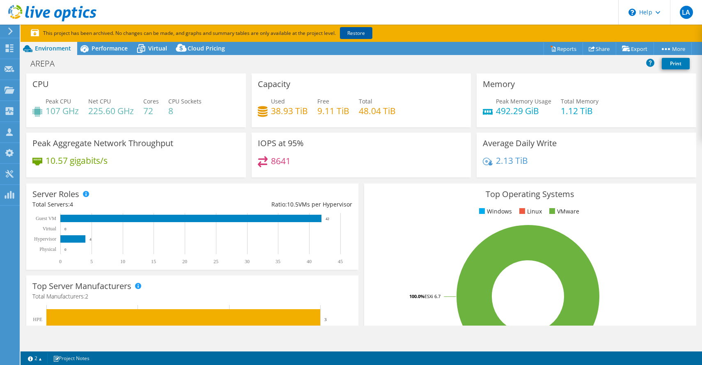 This screenshot has height=365, width=702. Describe the element at coordinates (563, 211) in the screenshot. I see `li: VMware` at that location.